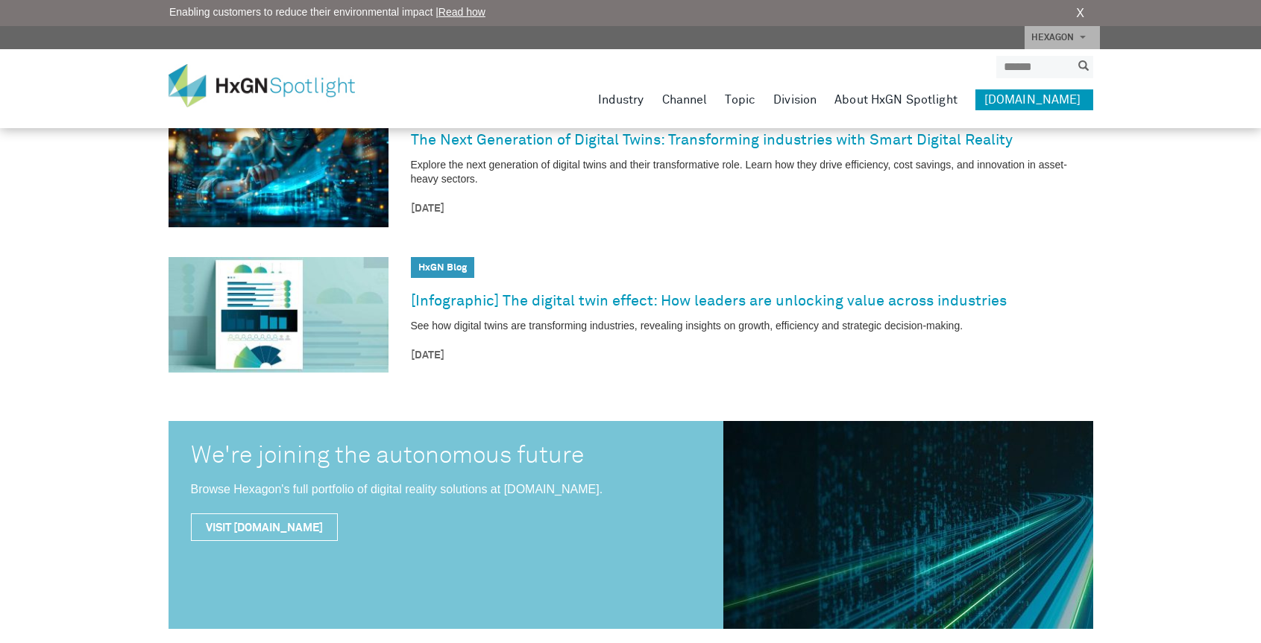 The width and height of the screenshot is (1261, 643). Describe the element at coordinates (708, 301) in the screenshot. I see `a: [Infographic] The digital twin effect: How leaders are unlocking value across industries` at that location.